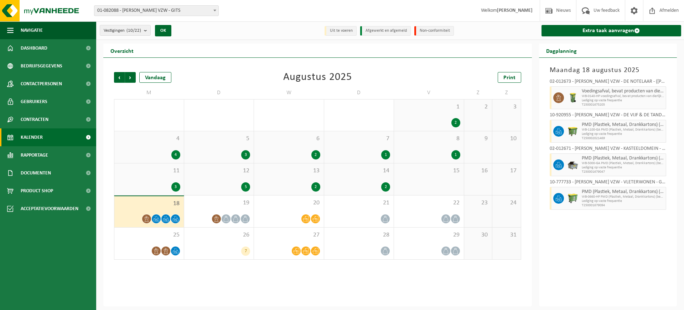 The height and width of the screenshot is (310, 684). Describe the element at coordinates (573, 165) in the screenshot. I see `img: WB-5000-GAL-GY-01` at that location.